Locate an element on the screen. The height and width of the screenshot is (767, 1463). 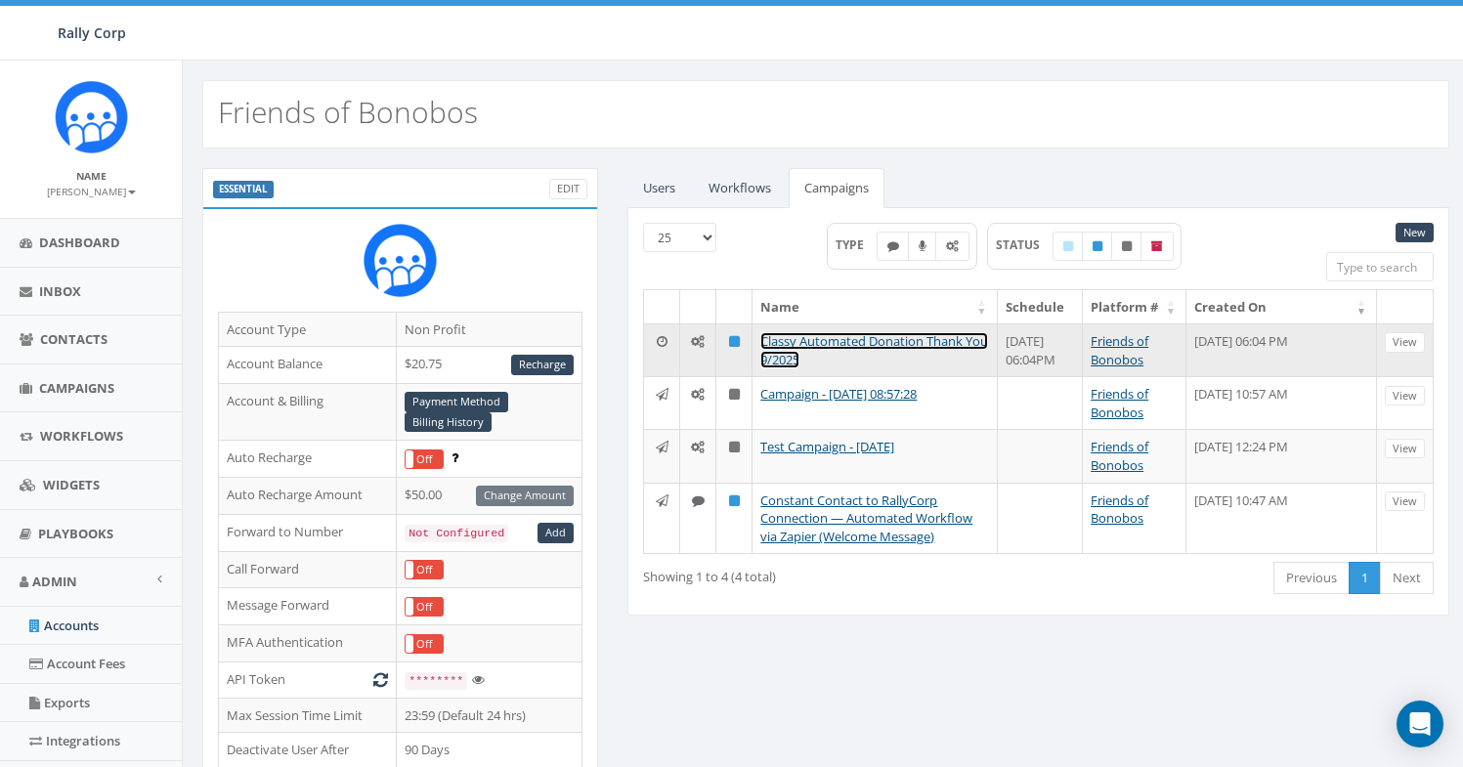
a: Workflows is located at coordinates (740, 188).